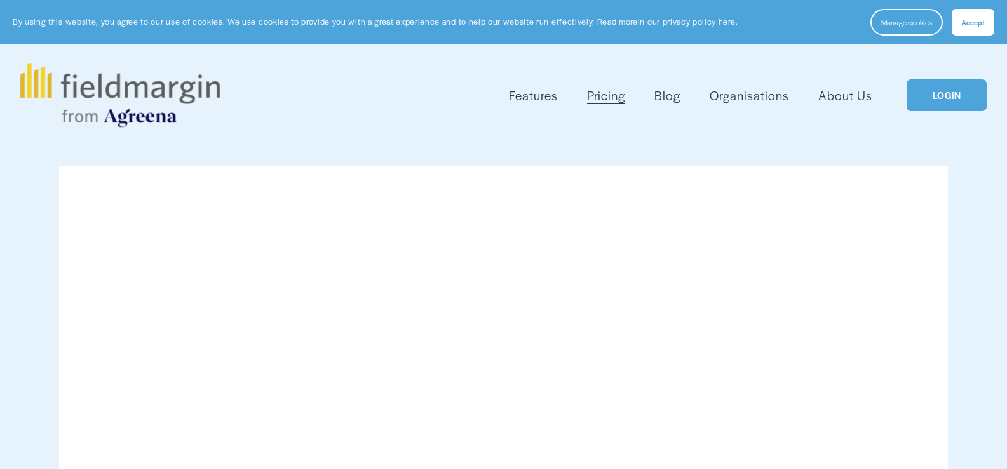 Image resolution: width=1007 pixels, height=469 pixels. Describe the element at coordinates (972, 22) in the screenshot. I see `button: Accept` at that location.